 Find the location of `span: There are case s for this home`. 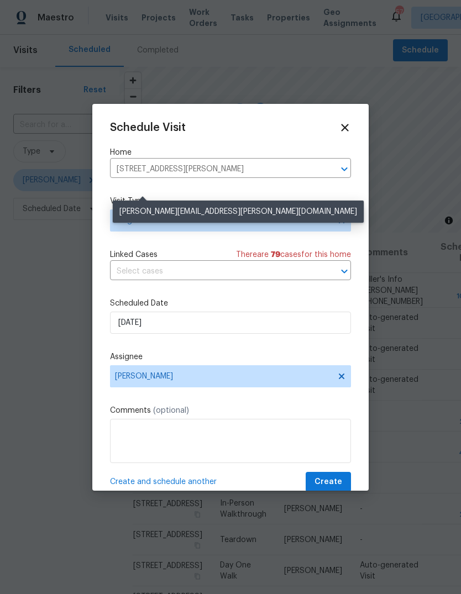

span: There are case s for this home is located at coordinates (293, 255).